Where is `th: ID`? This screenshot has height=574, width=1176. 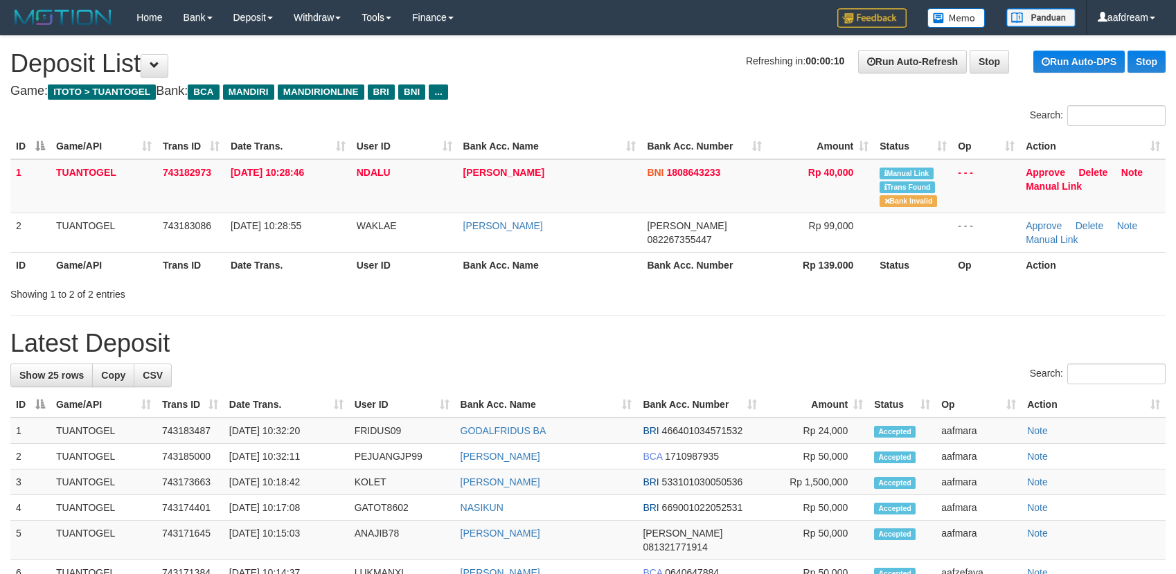
th: ID is located at coordinates (30, 265).